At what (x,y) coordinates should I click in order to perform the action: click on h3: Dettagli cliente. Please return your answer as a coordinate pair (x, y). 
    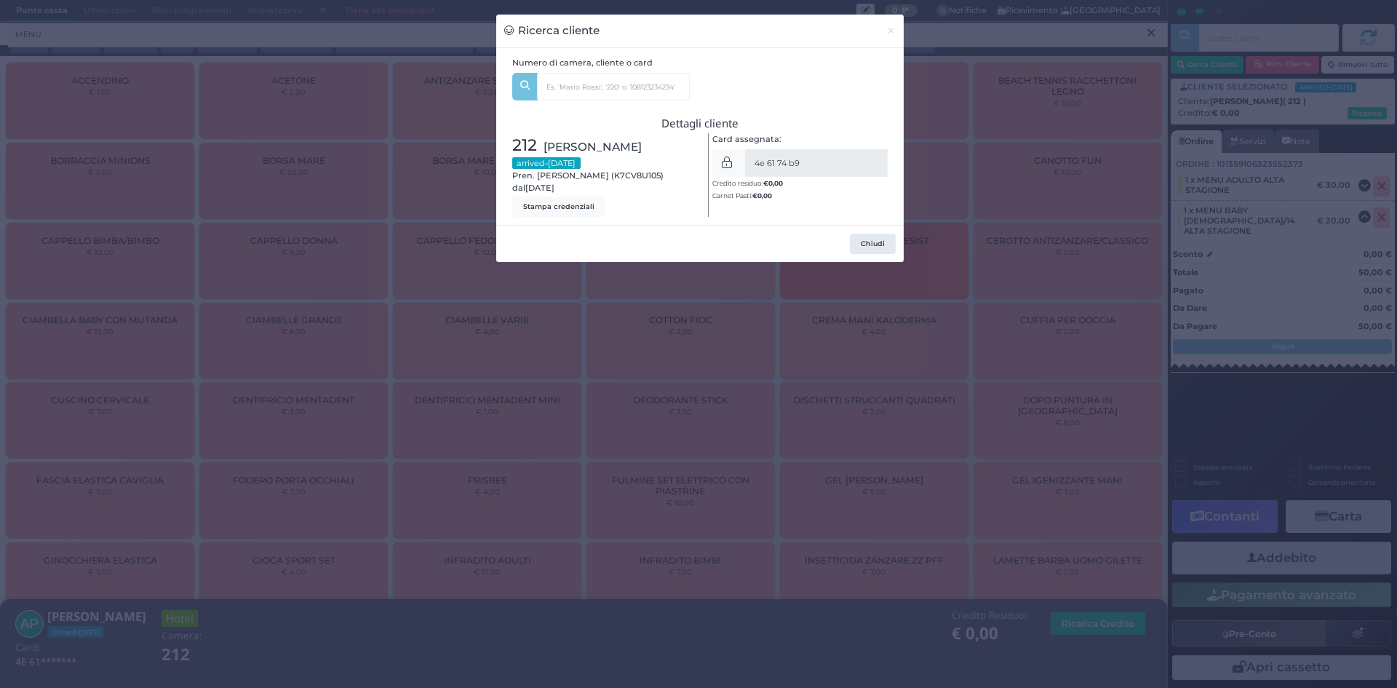
    Looking at the image, I should click on (700, 123).